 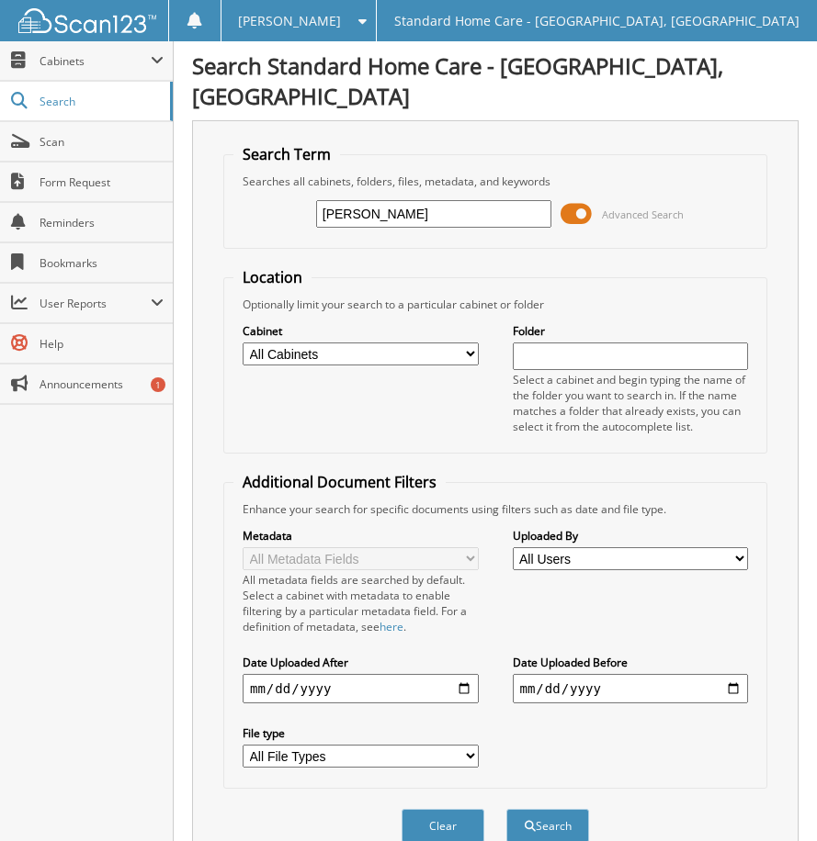 I want to click on img: scan123-logo-white.svg, so click(x=87, y=20).